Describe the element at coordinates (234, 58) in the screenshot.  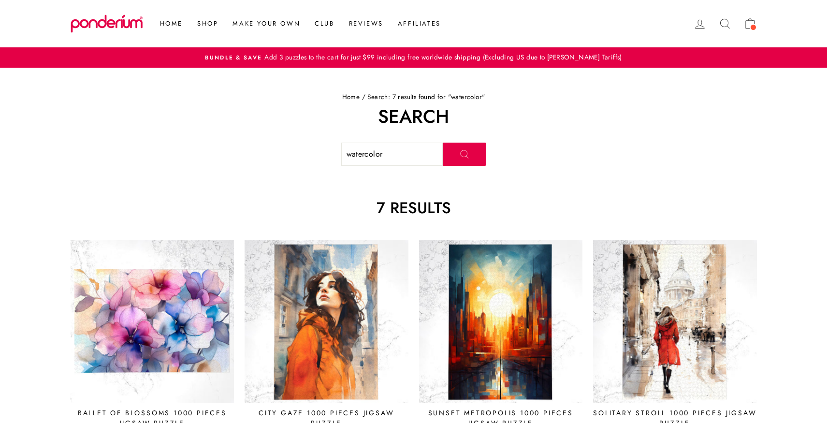
I see `span: Bundle & Save` at that location.